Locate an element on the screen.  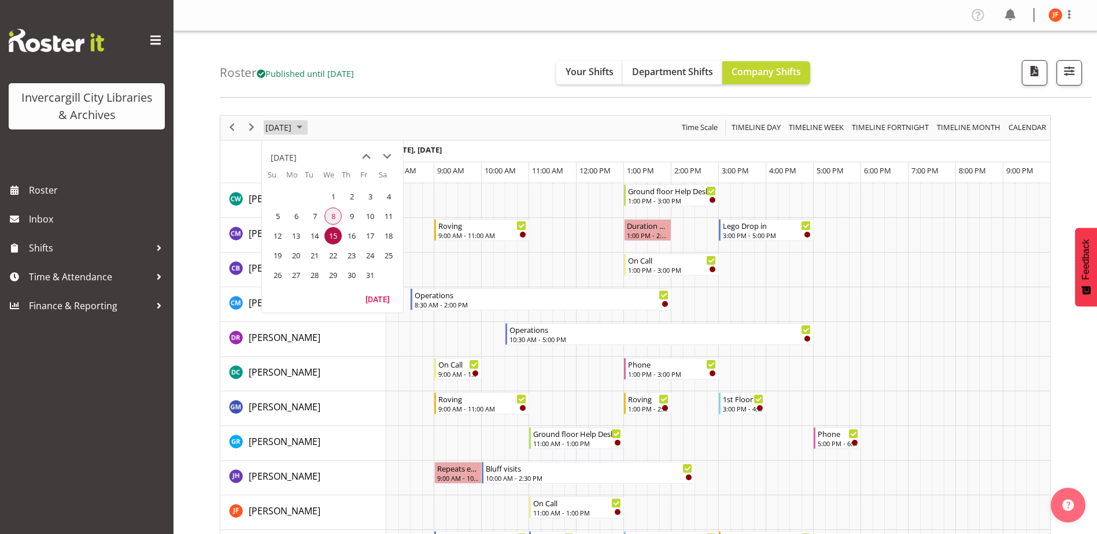
span: Finance & Reporting is located at coordinates (90, 306).